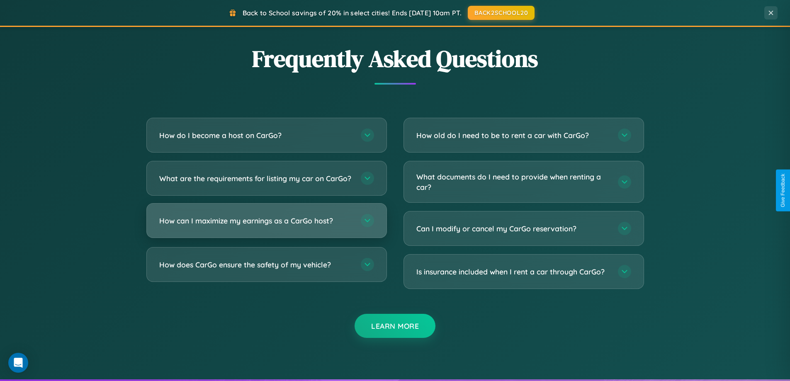  Describe the element at coordinates (256, 135) in the screenshot. I see `h3: How do I become a host on CarGo?` at that location.